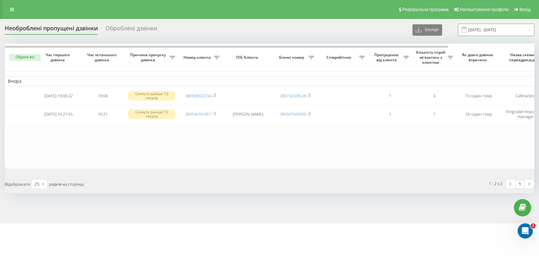 The width and height of the screenshot is (539, 259). What do you see at coordinates (25, 57) in the screenshot?
I see `button: Обрати всі` at bounding box center [25, 57].